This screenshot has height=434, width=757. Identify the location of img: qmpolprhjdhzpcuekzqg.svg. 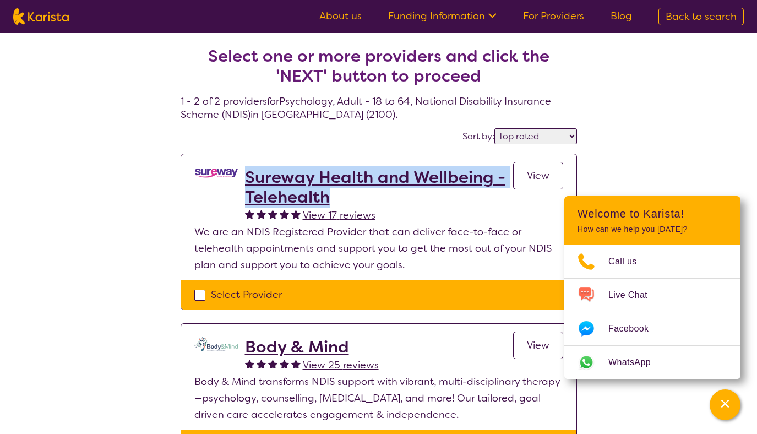
(216, 344).